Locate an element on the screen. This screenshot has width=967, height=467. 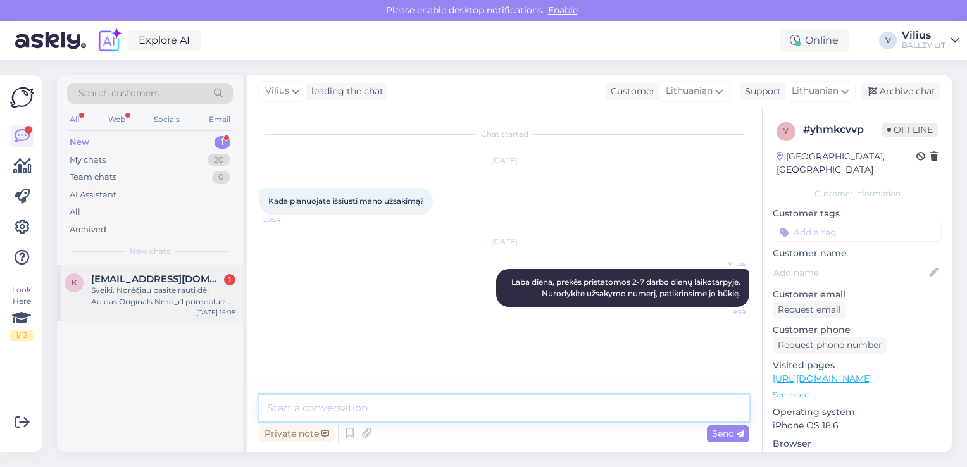
img: explore-ai is located at coordinates (110, 41).